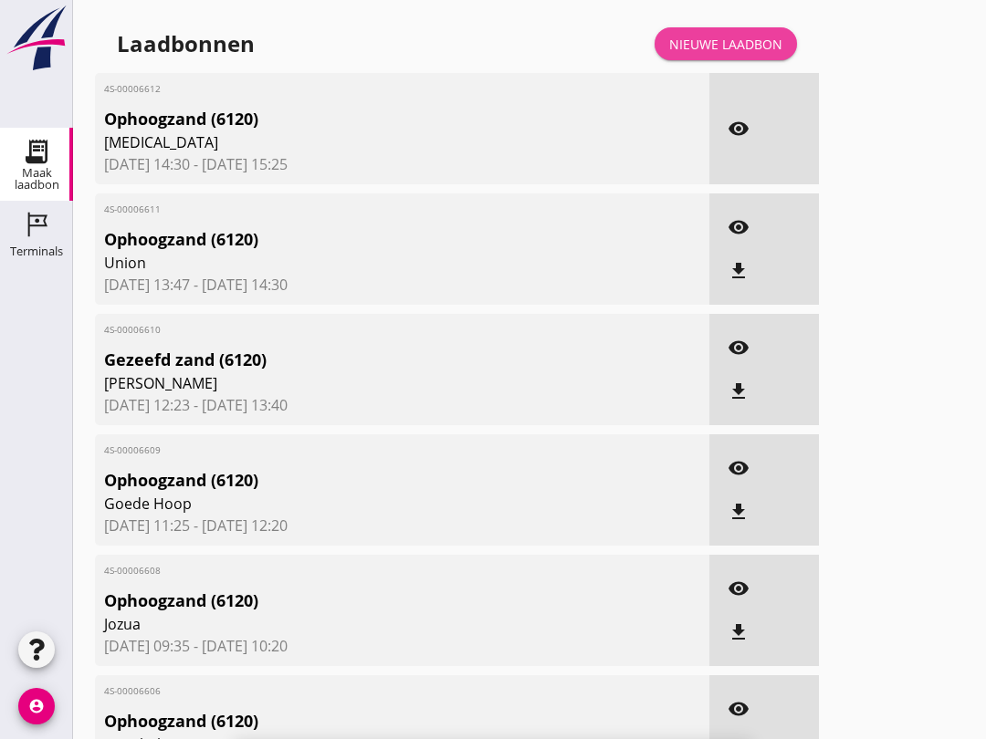 This screenshot has width=986, height=739. I want to click on span: Jozua, so click(352, 624).